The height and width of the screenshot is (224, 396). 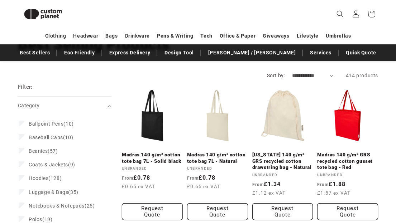 What do you see at coordinates (79, 53) in the screenshot?
I see `a: Eco Friendly` at bounding box center [79, 53].